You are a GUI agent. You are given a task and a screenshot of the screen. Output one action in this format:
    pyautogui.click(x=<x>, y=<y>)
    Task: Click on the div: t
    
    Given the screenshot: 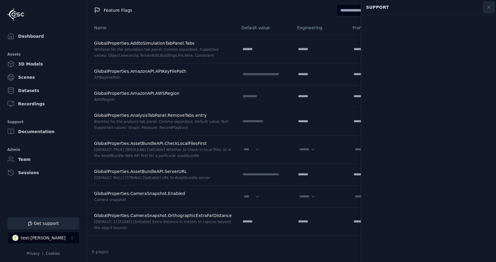 What is the action you would take?
    pyautogui.click(x=15, y=238)
    